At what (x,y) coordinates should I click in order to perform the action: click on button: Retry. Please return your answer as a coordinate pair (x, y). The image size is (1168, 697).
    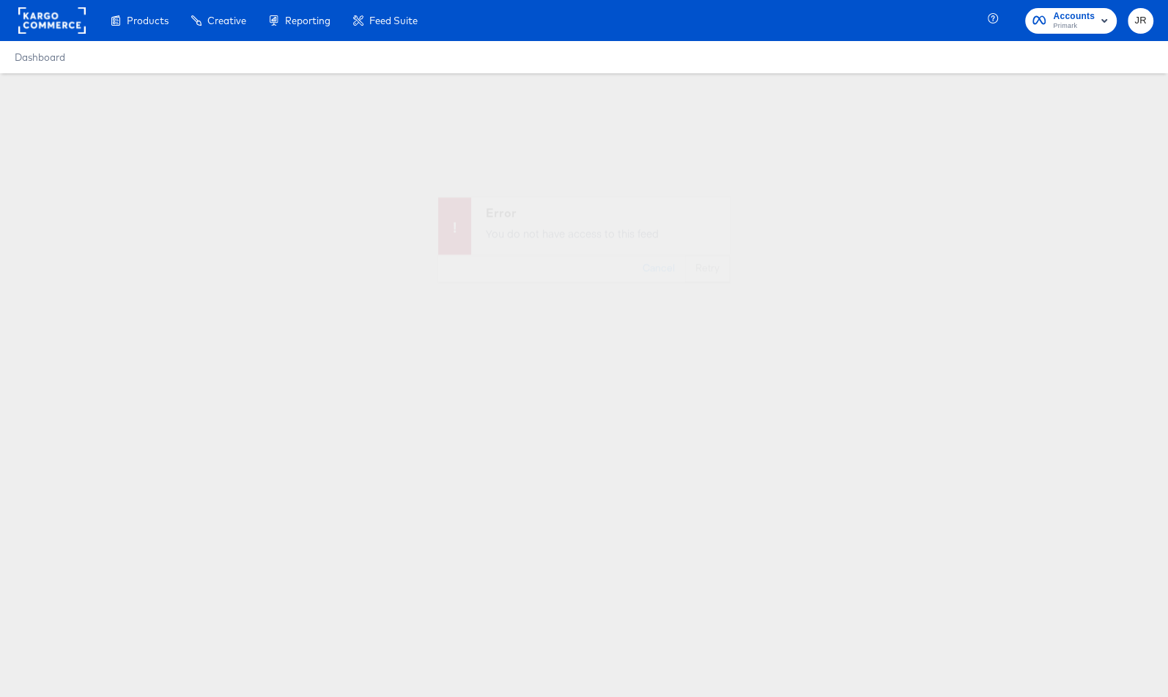
    Looking at the image, I should click on (707, 255).